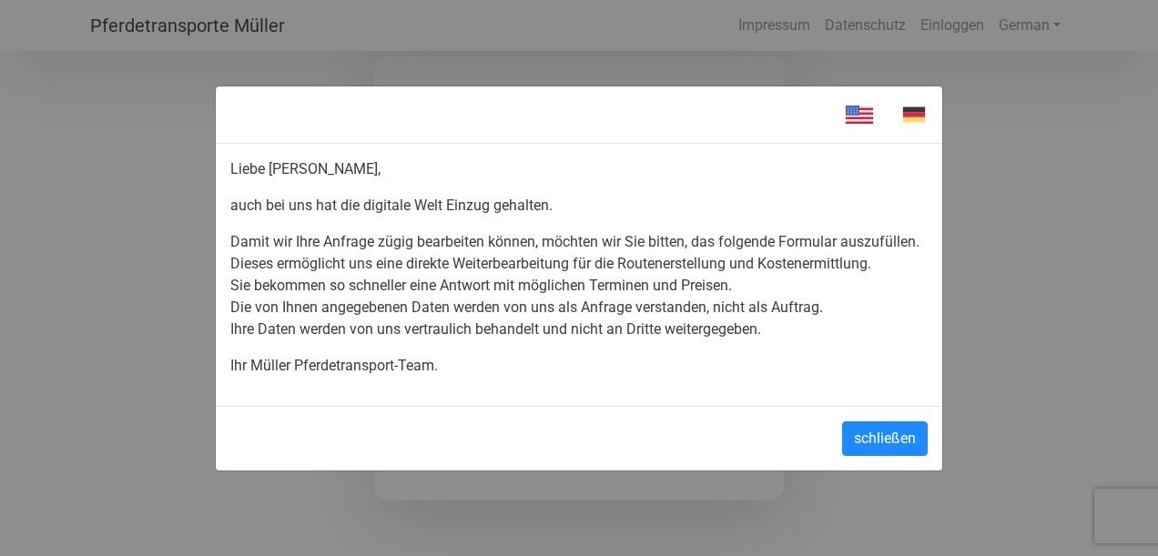 This screenshot has width=1158, height=556. What do you see at coordinates (914, 115) in the screenshot?
I see `img: de` at bounding box center [914, 115].